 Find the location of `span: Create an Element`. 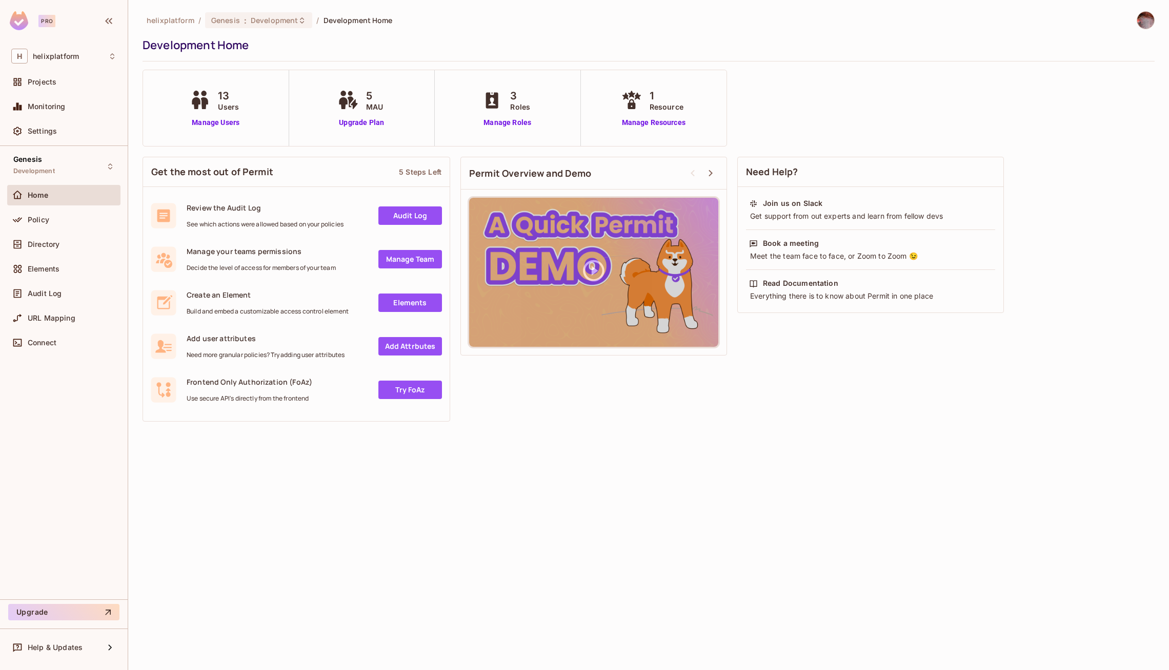

span: Create an Element is located at coordinates (268, 295).